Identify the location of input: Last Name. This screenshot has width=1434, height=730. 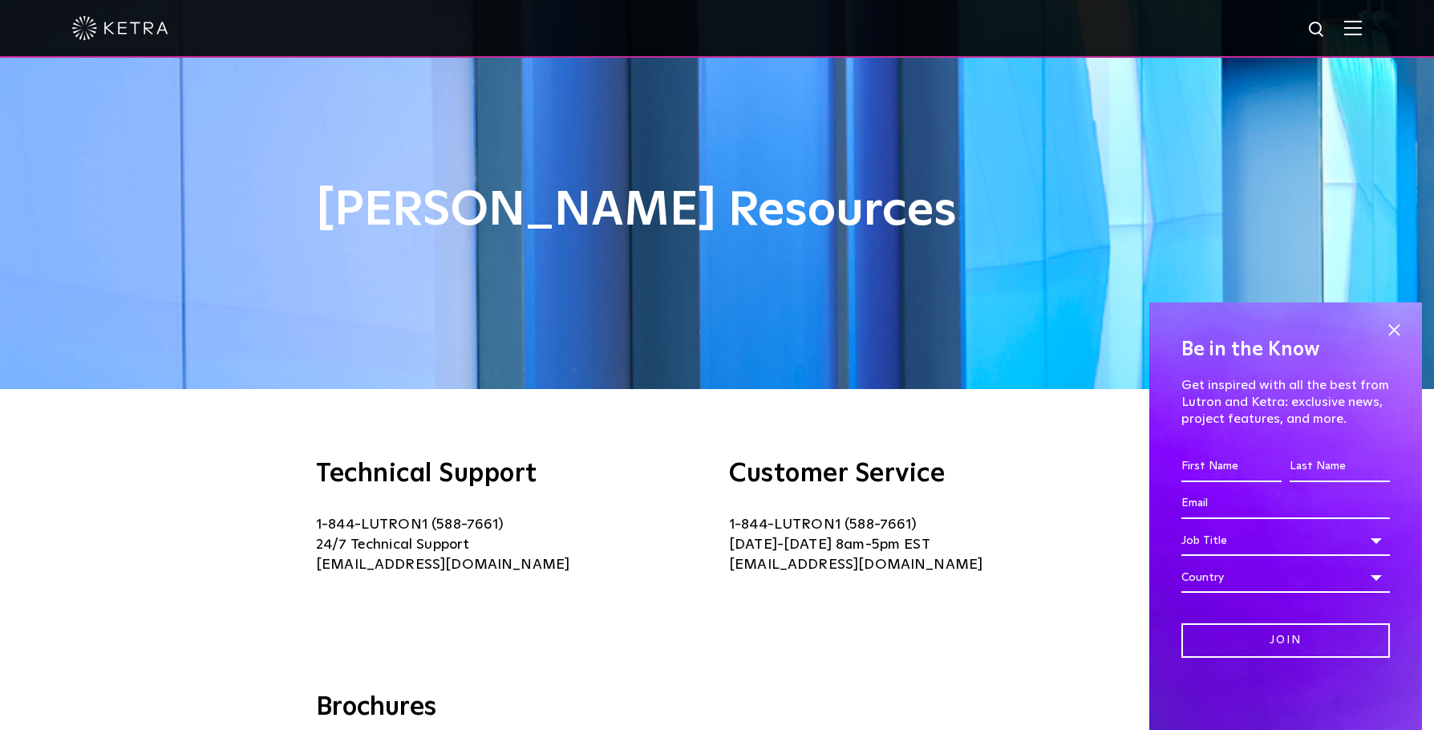
(1339, 467).